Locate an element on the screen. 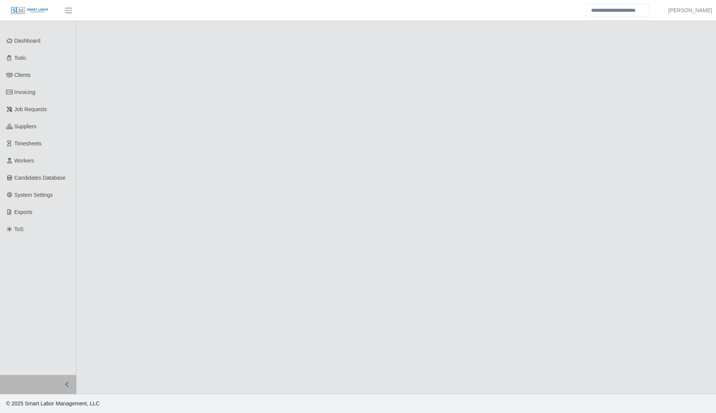  span: Invoicing is located at coordinates (25, 92).